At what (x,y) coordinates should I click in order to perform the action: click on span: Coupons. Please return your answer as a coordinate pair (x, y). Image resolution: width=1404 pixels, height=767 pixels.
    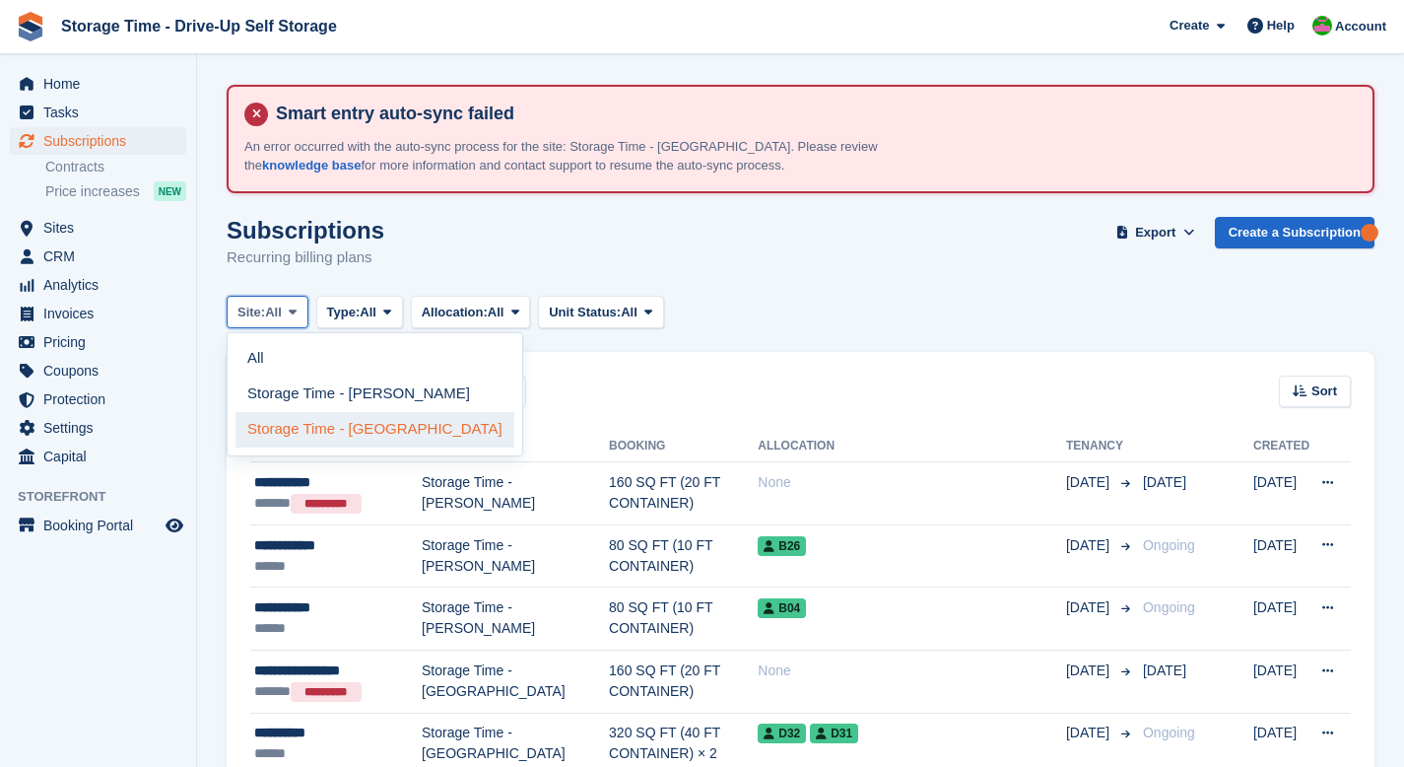
    Looking at the image, I should click on (102, 370).